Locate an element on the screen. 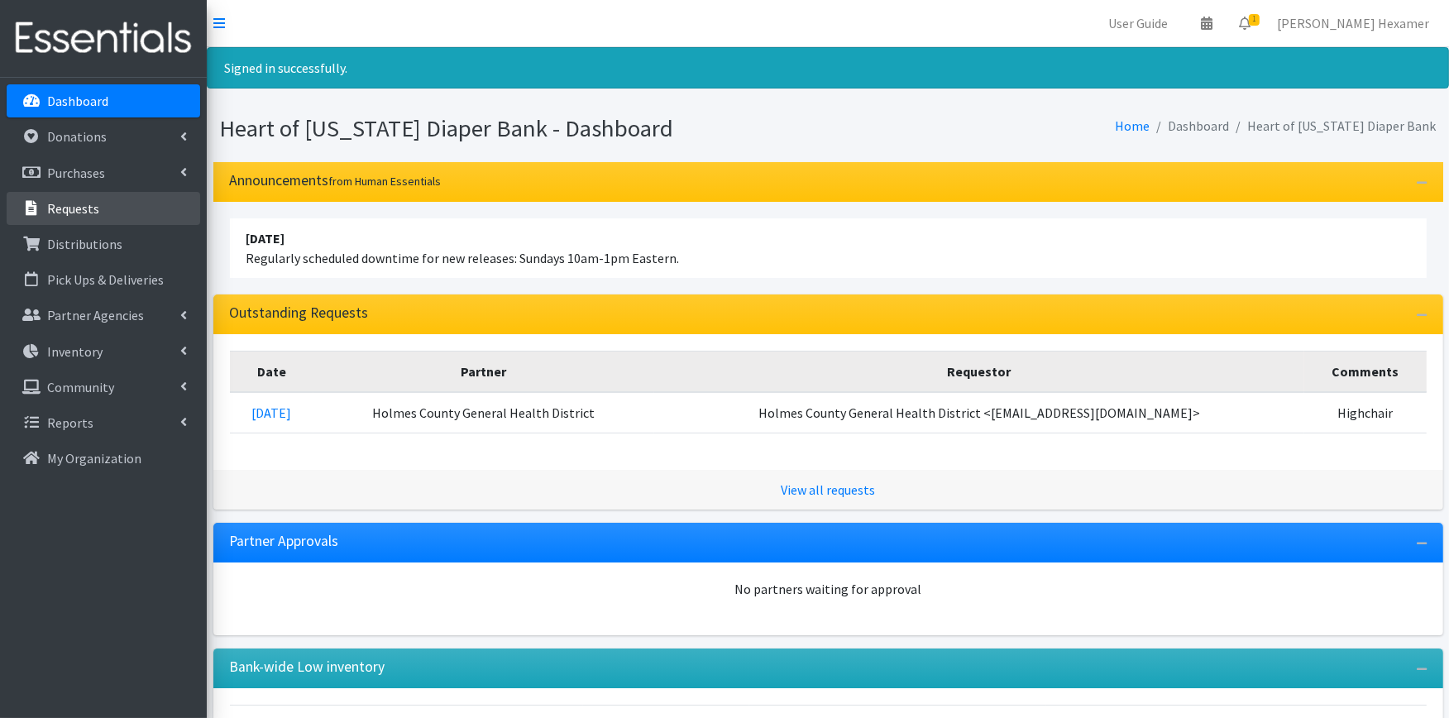 The width and height of the screenshot is (1449, 718). p: My Organization is located at coordinates (94, 458).